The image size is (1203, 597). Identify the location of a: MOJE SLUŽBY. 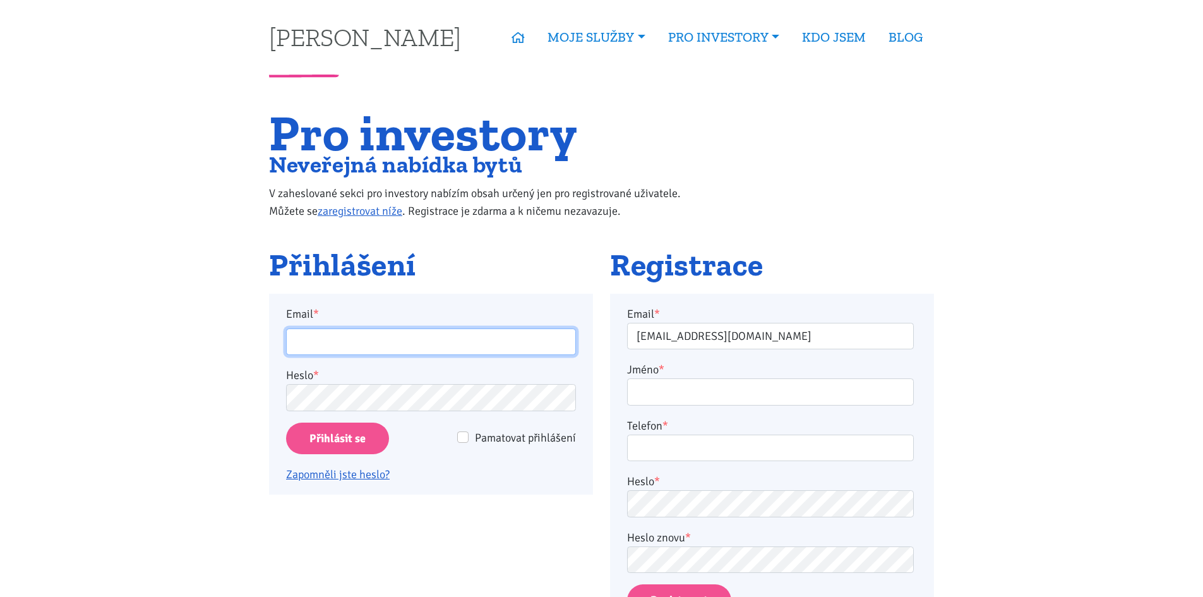
(596, 37).